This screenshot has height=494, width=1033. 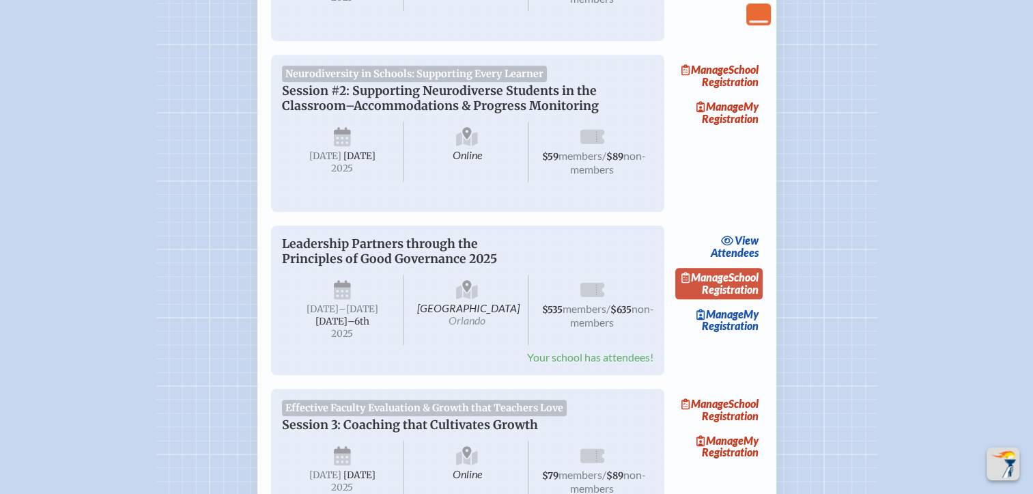 I want to click on a: viewAttendees, so click(x=735, y=246).